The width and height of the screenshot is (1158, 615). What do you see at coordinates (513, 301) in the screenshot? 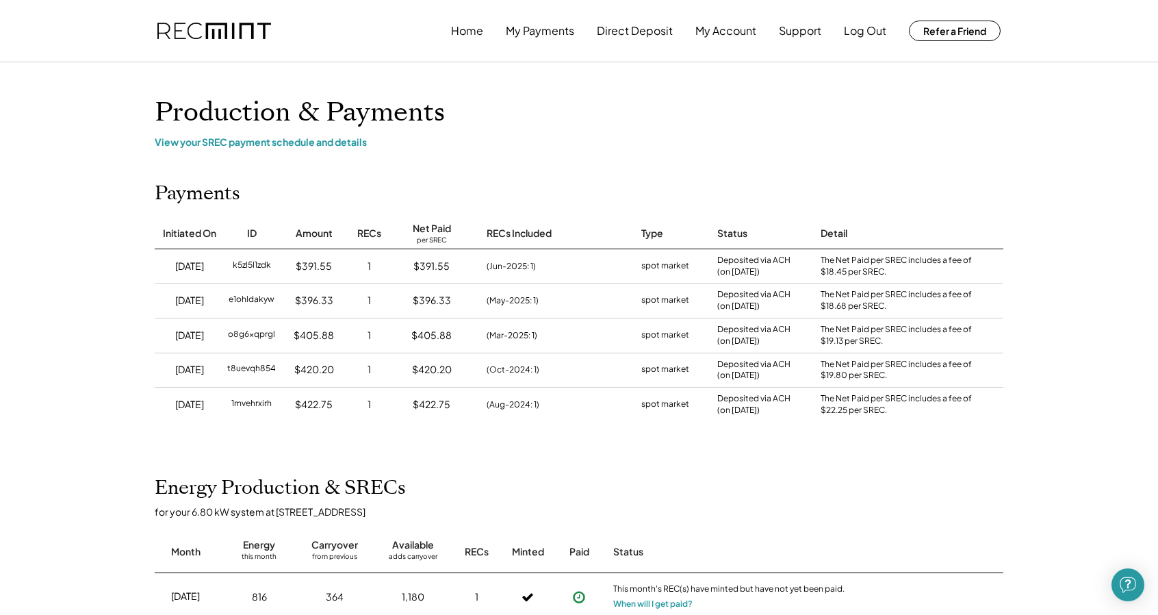
I see `div: (May-2025: 1)` at bounding box center [513, 301].